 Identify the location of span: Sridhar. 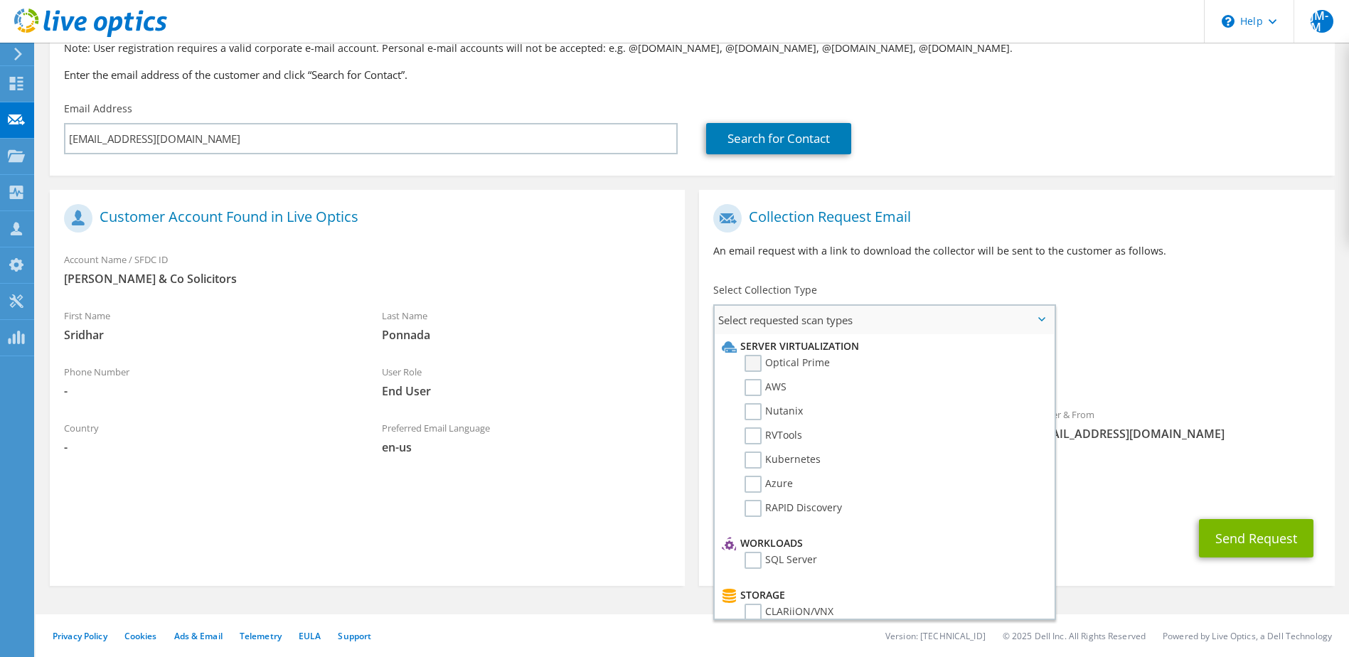
(208, 335).